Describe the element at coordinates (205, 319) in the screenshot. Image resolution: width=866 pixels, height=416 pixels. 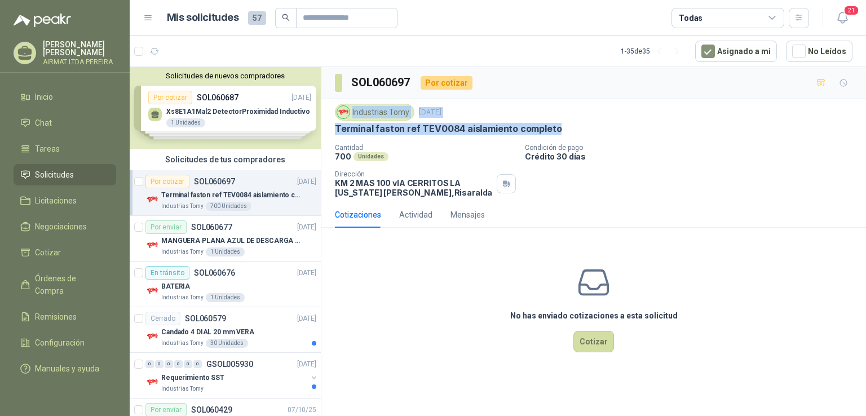
I see `p: SOL060579` at that location.